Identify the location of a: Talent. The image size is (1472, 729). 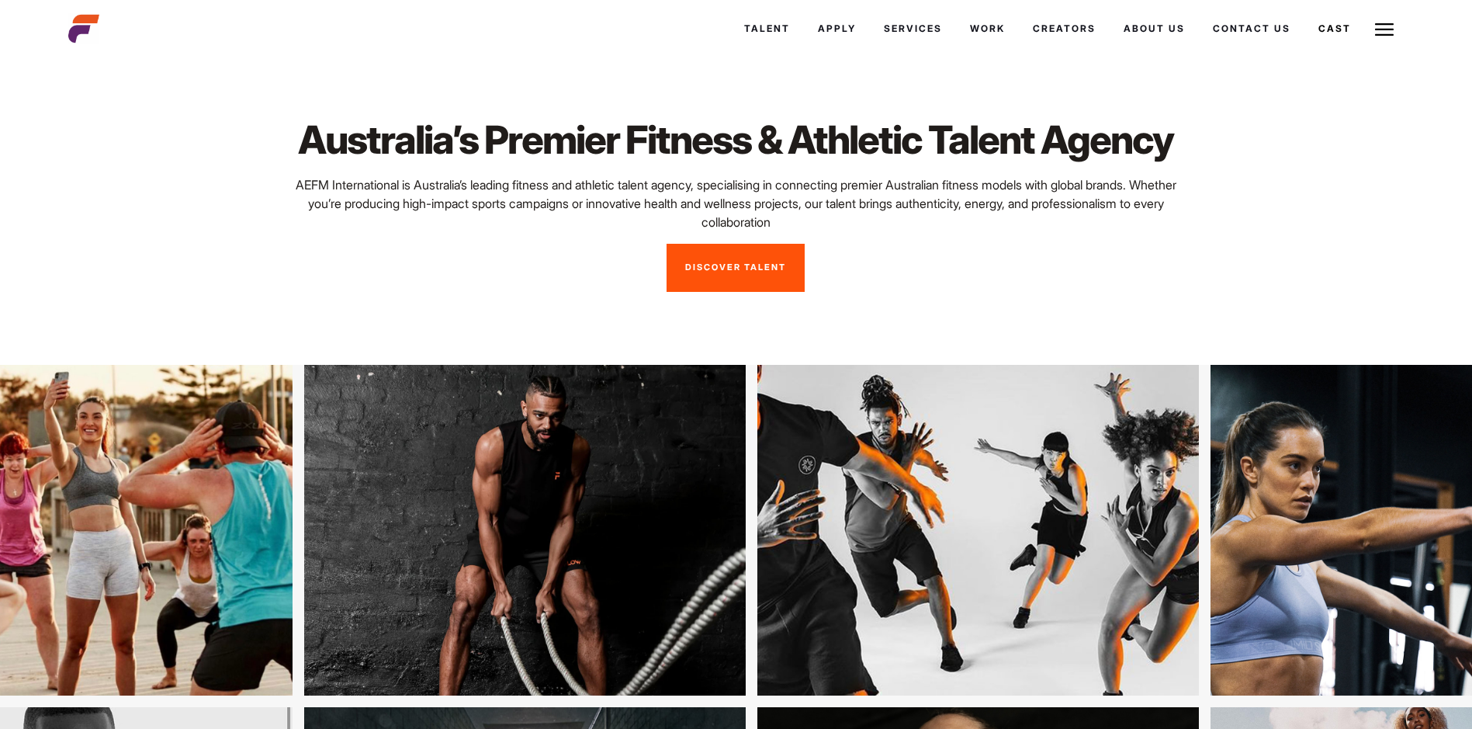
(767, 29).